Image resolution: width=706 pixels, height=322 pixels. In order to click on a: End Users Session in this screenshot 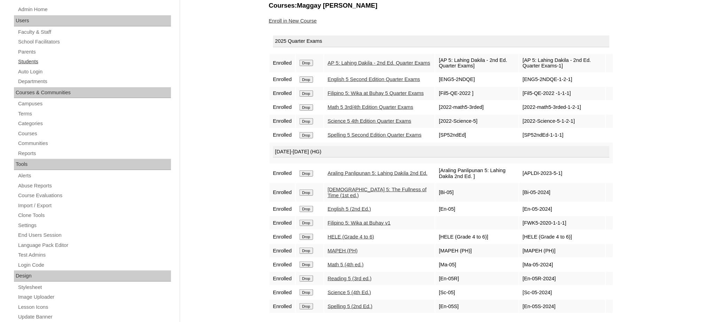, I will do `click(94, 235)`.